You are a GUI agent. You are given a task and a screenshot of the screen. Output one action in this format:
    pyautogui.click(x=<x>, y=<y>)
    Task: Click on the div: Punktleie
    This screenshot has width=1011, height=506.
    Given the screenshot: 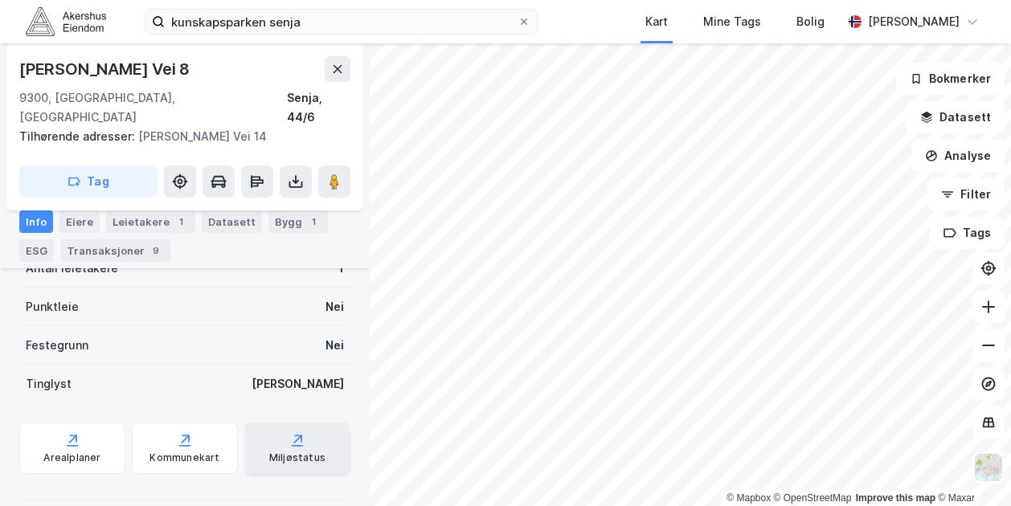 What is the action you would take?
    pyautogui.click(x=52, y=307)
    